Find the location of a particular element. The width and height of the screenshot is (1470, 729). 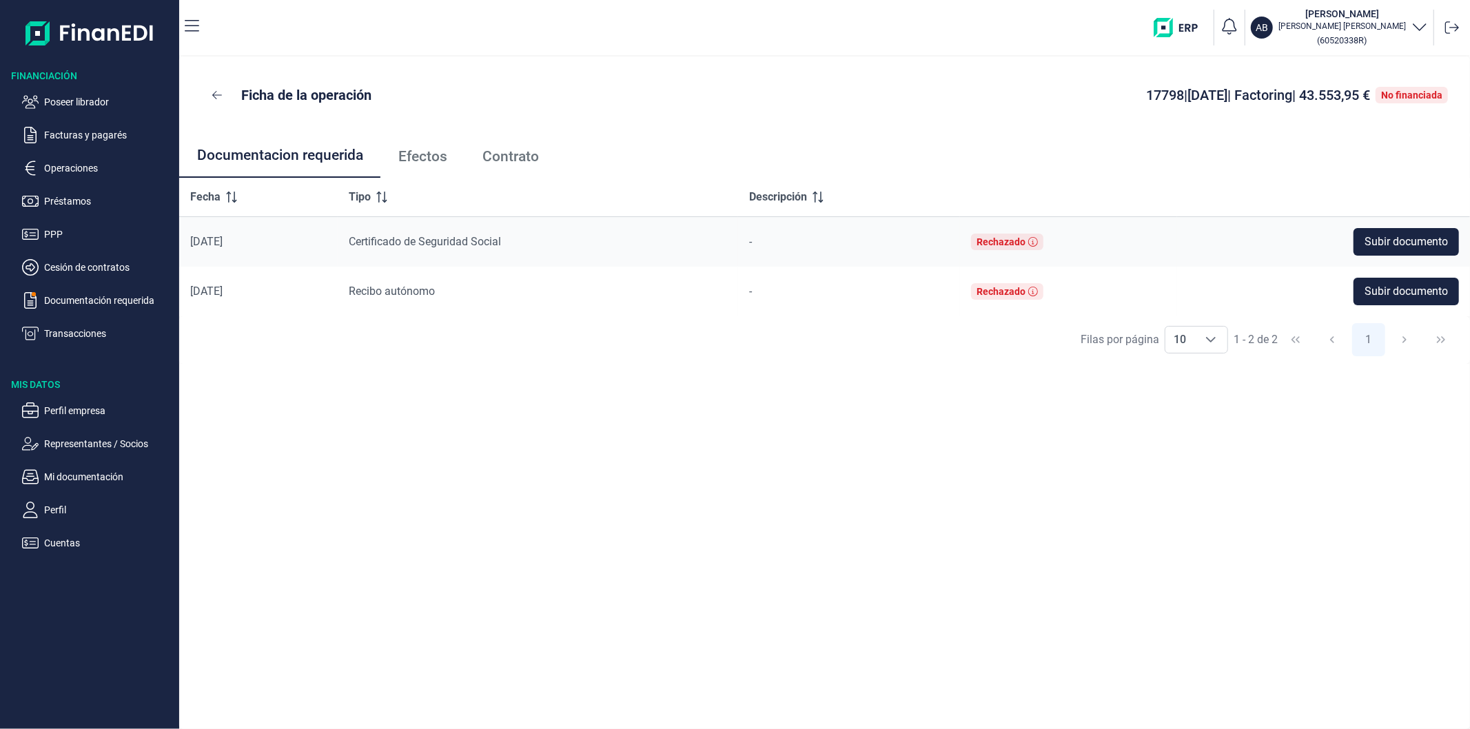

button: Operaciones is located at coordinates (98, 168).